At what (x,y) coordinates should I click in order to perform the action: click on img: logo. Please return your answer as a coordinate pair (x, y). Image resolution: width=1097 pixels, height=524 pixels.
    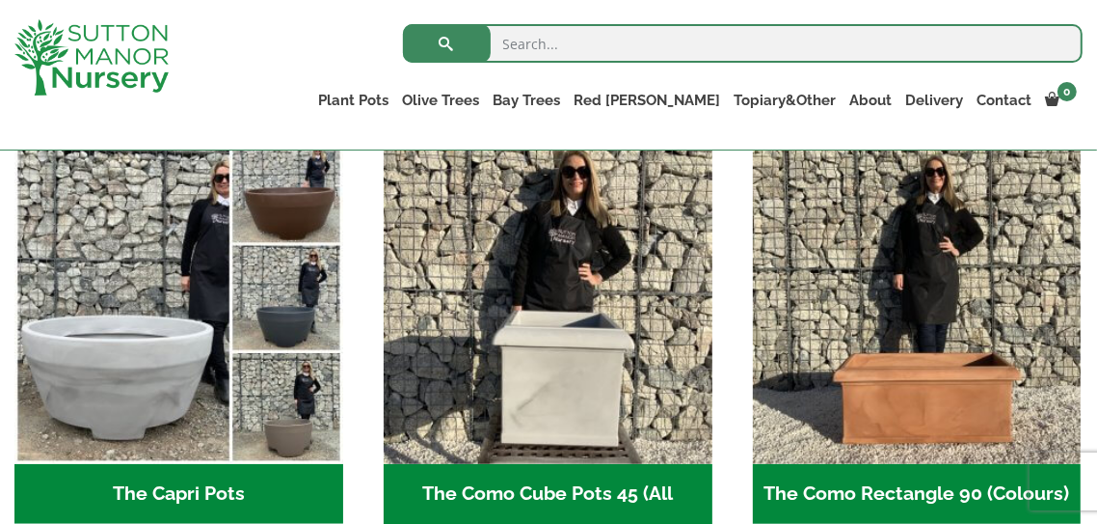
    Looking at the image, I should click on (92, 57).